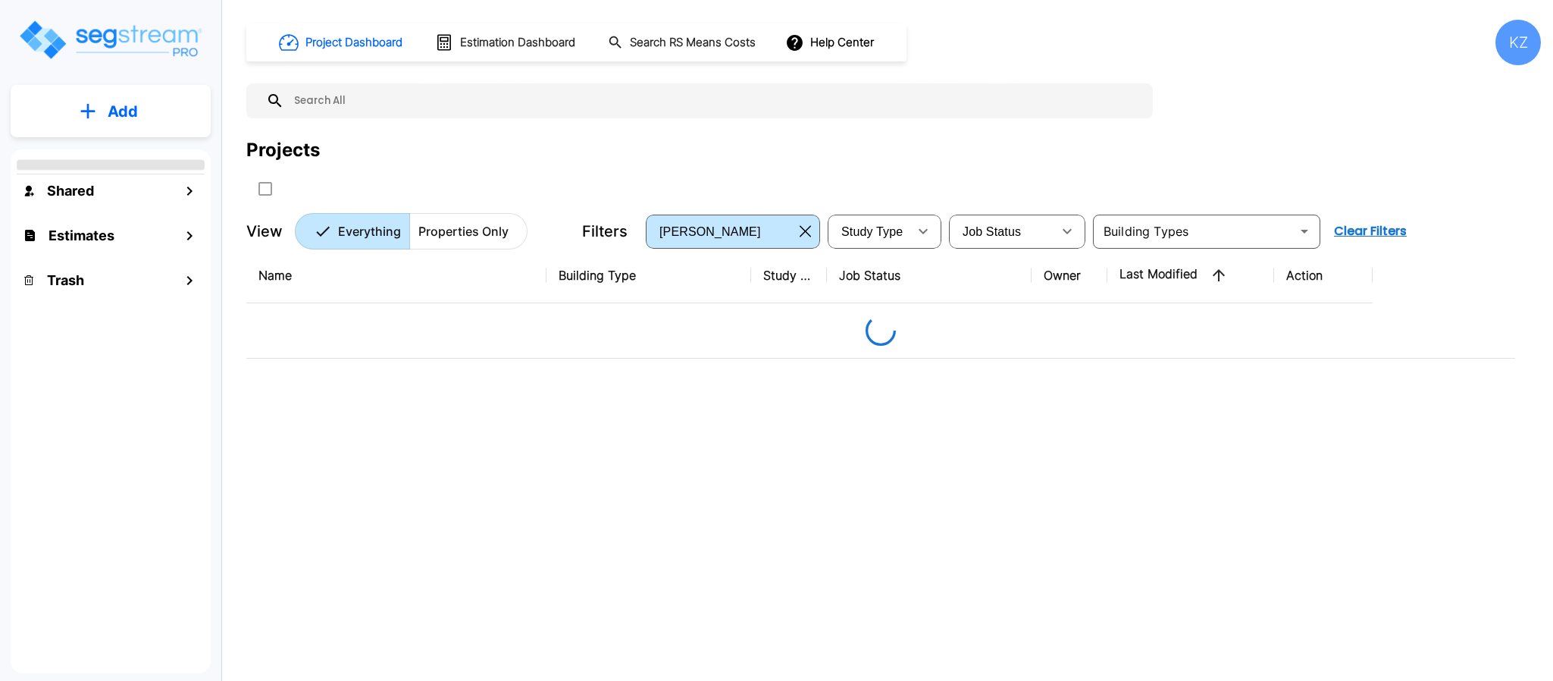  What do you see at coordinates (342, 42) in the screenshot?
I see `button: Project Dashboard` at bounding box center [342, 42].